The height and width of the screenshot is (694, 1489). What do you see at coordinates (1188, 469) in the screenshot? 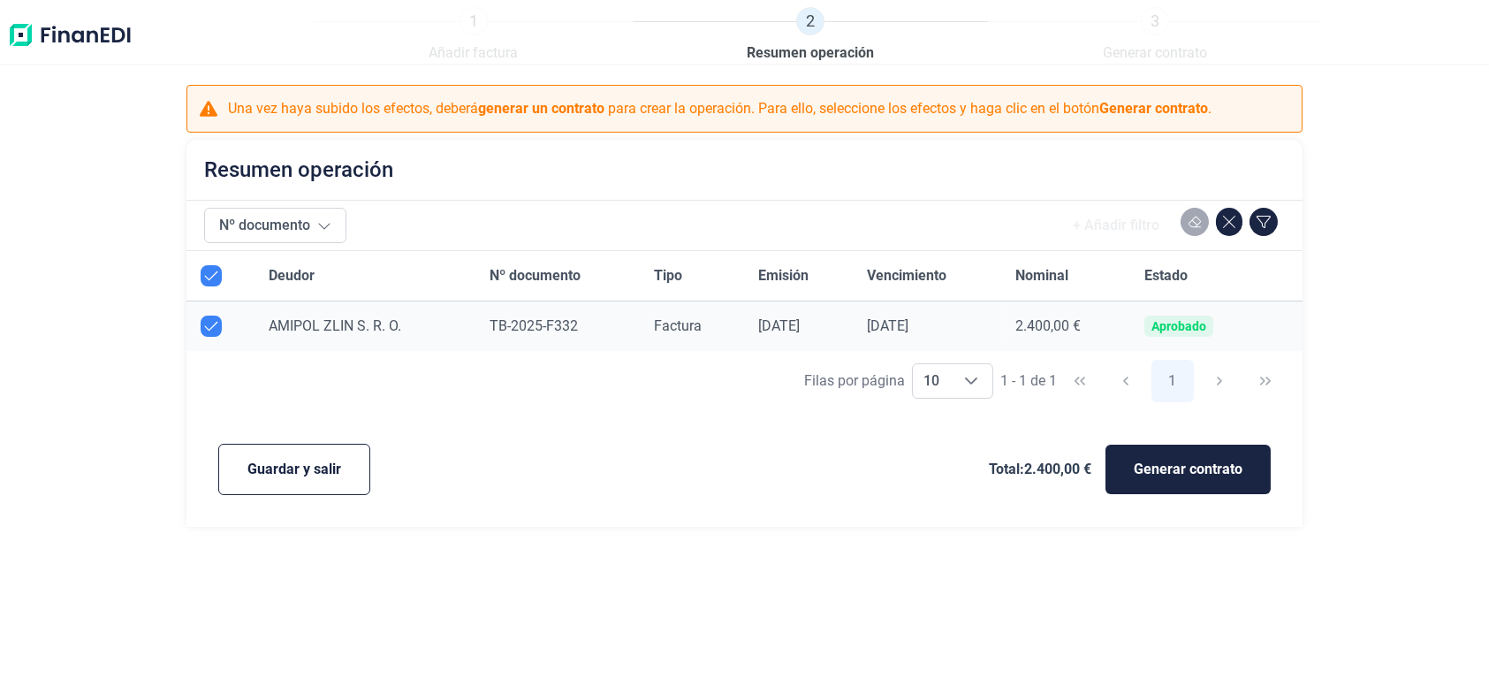
I see `button: Generar contrato` at bounding box center [1188, 469].